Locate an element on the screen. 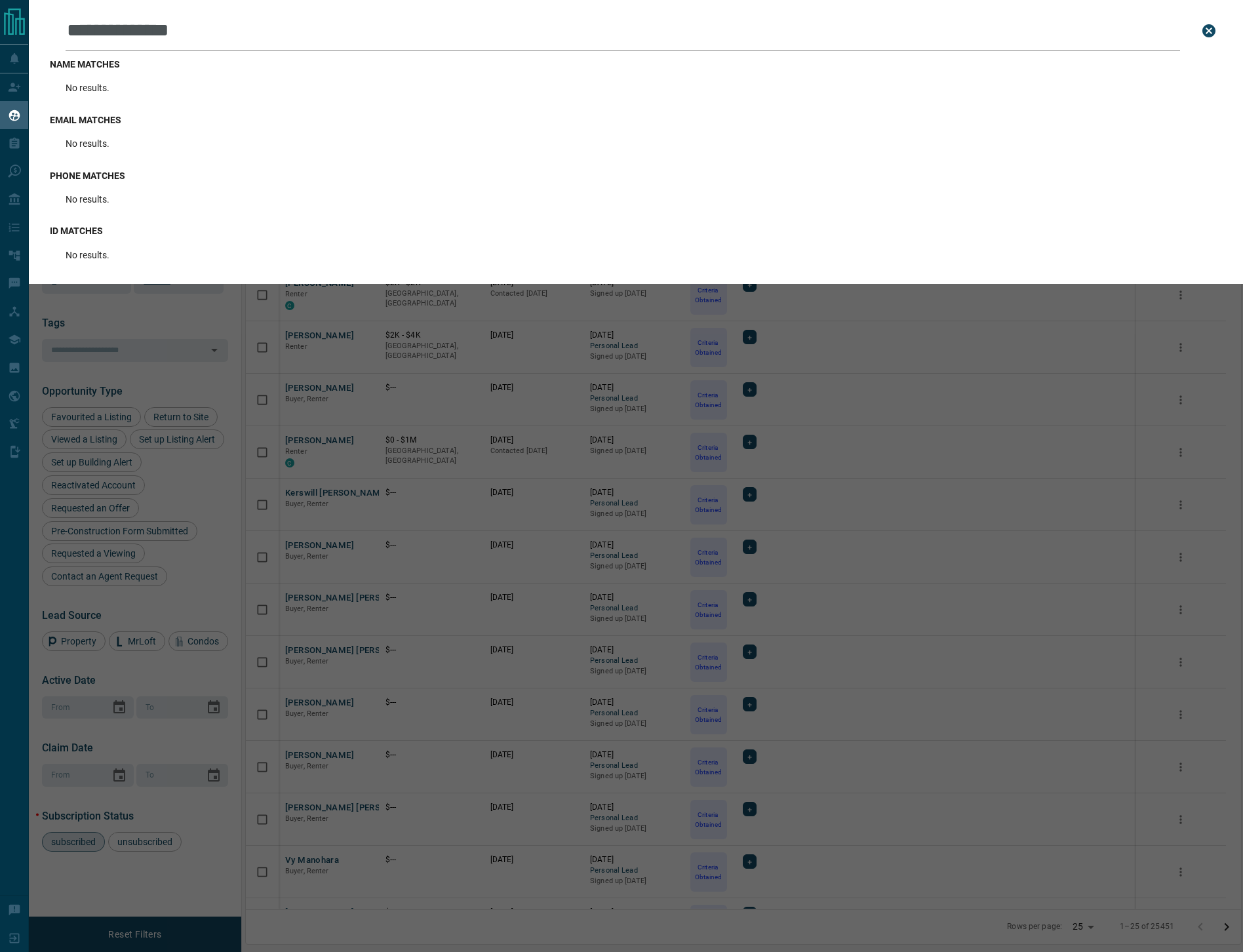 Image resolution: width=1243 pixels, height=952 pixels. button: close search bar is located at coordinates (1209, 31).